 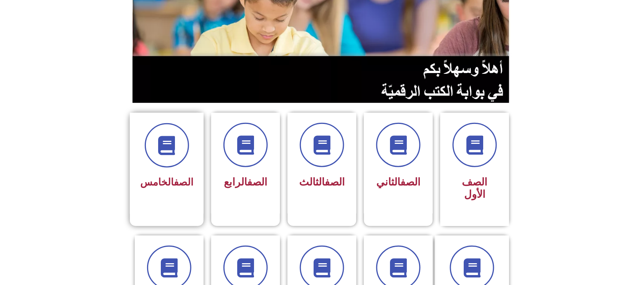 I want to click on span: الثاني, so click(x=398, y=182).